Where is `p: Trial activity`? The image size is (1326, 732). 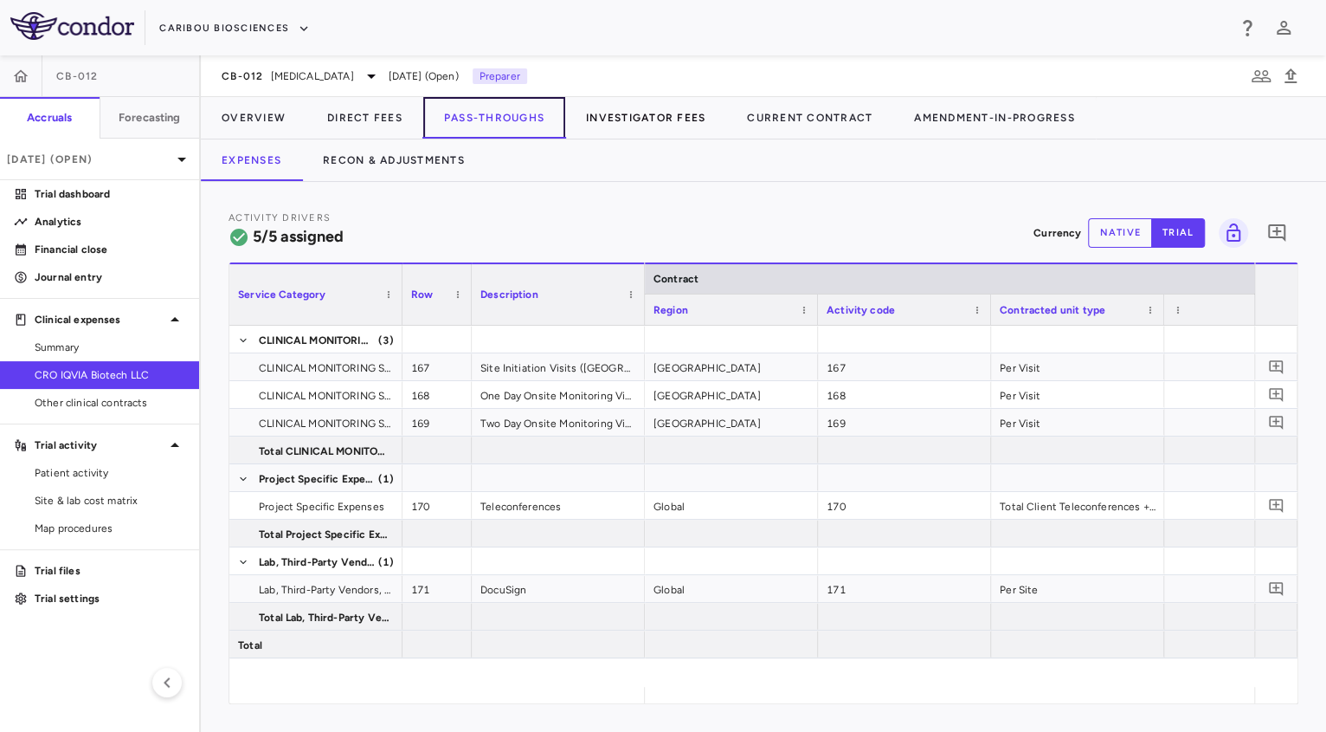 p: Trial activity is located at coordinates (100, 445).